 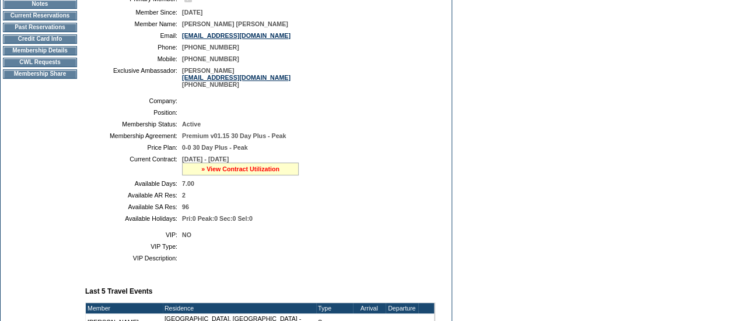 I want to click on td: VIP Description:, so click(x=134, y=258).